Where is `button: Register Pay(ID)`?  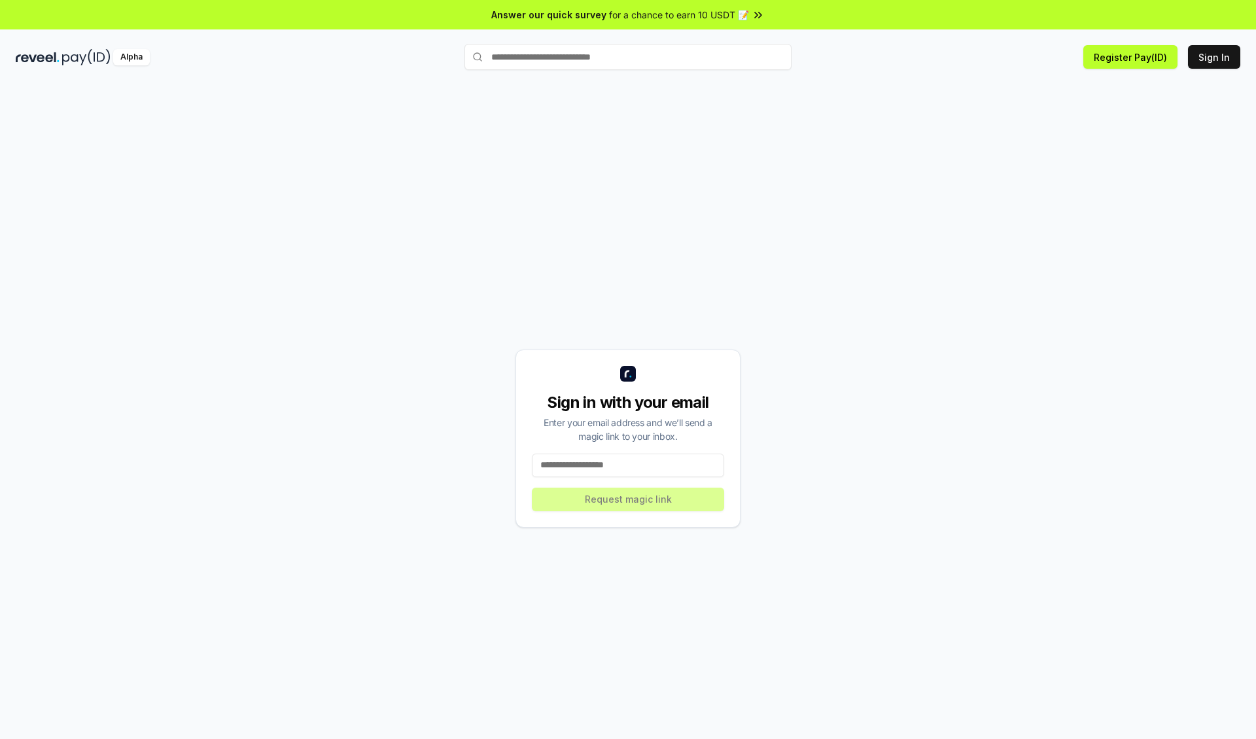
button: Register Pay(ID) is located at coordinates (1130, 57).